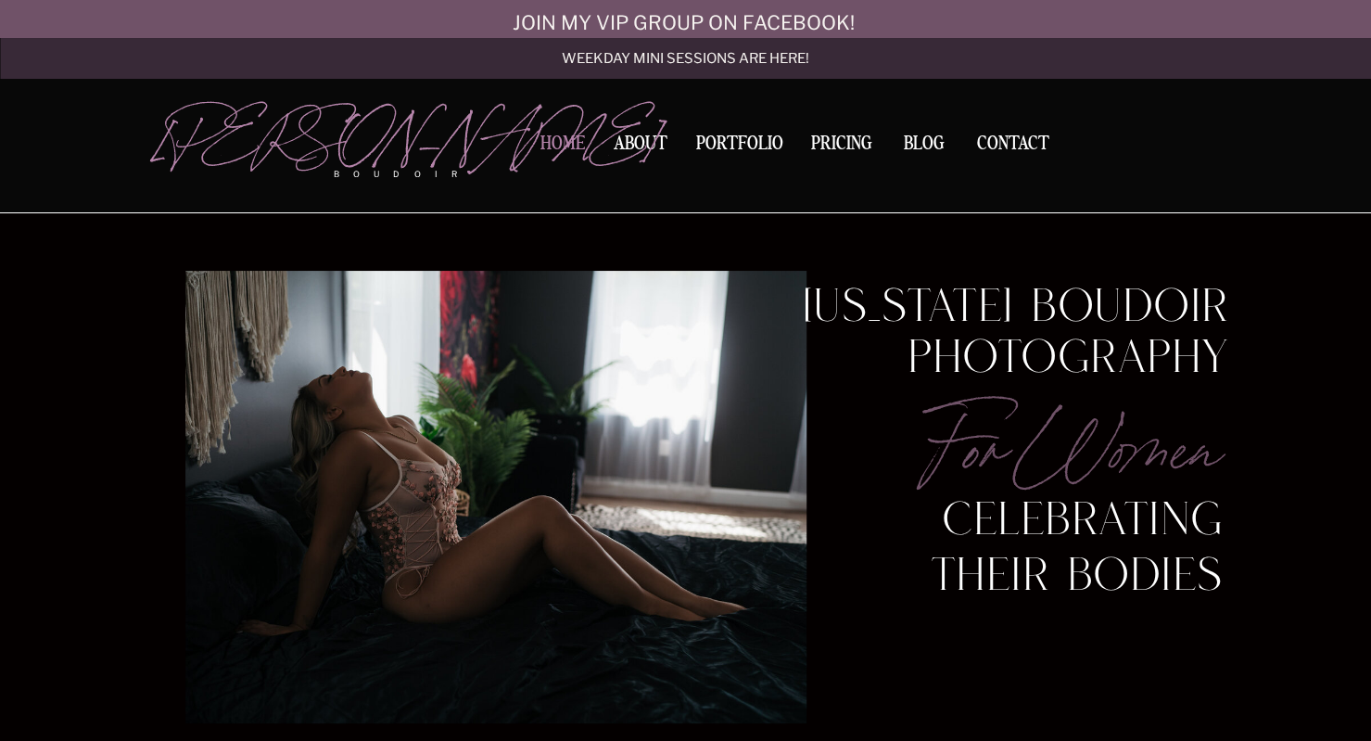  What do you see at coordinates (740, 147) in the screenshot?
I see `nav: Portfolio` at bounding box center [740, 147].